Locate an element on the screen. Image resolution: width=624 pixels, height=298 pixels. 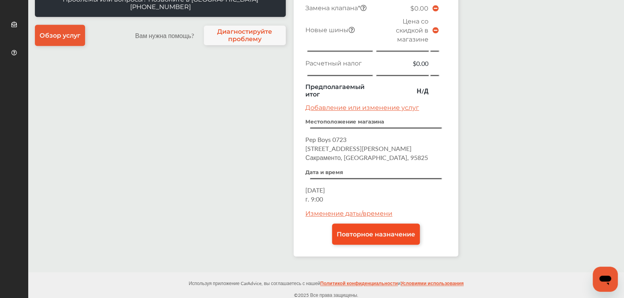
span: $0.00 is located at coordinates (419, 8).